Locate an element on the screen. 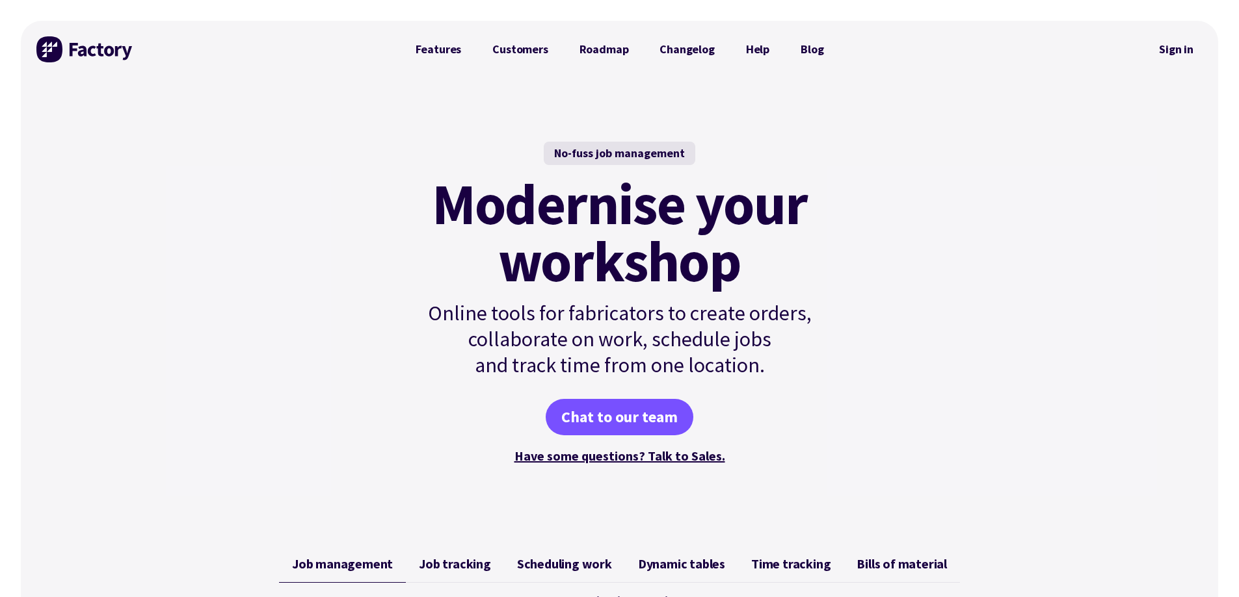 The height and width of the screenshot is (597, 1239). span: Time tracking is located at coordinates (791, 564).